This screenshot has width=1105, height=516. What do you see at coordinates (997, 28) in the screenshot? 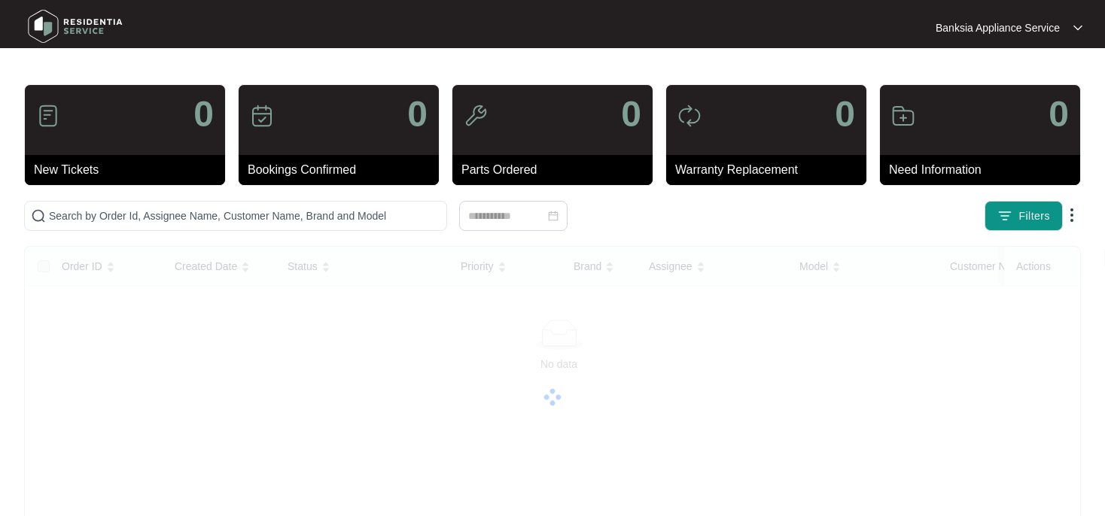
I see `p: Banksia Appliance Service` at bounding box center [997, 28].